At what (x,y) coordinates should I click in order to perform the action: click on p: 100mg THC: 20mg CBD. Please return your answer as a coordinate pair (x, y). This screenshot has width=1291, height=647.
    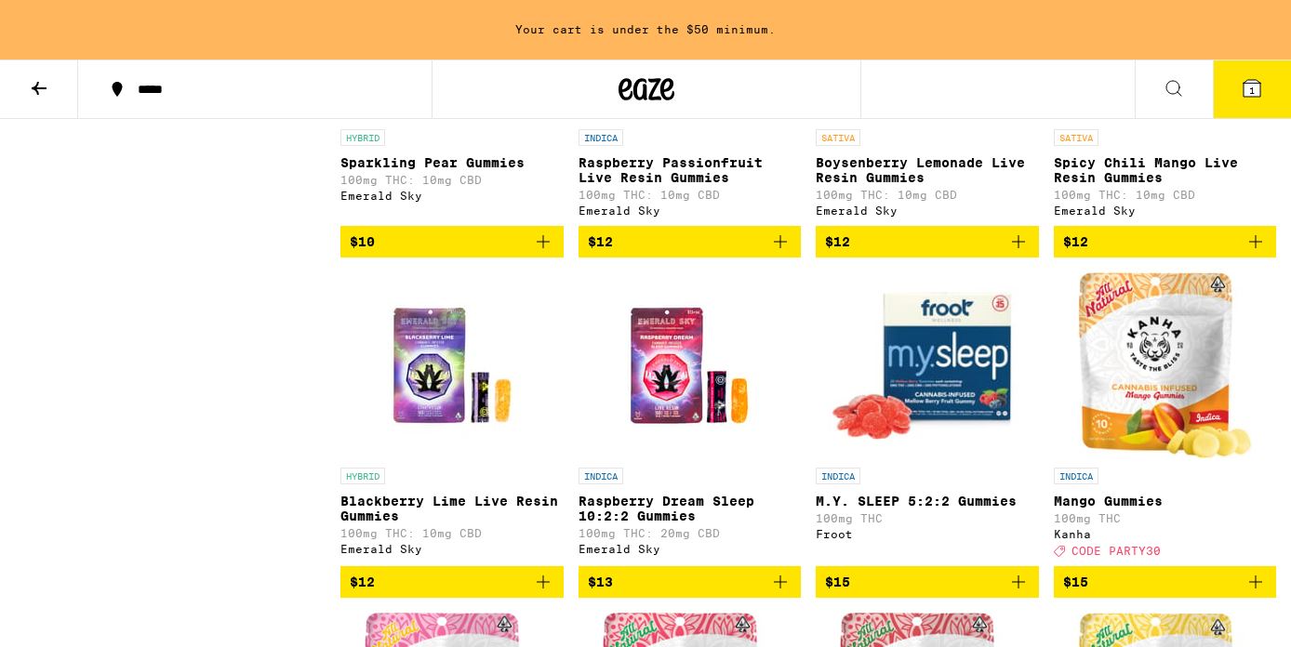
    Looking at the image, I should click on (690, 533).